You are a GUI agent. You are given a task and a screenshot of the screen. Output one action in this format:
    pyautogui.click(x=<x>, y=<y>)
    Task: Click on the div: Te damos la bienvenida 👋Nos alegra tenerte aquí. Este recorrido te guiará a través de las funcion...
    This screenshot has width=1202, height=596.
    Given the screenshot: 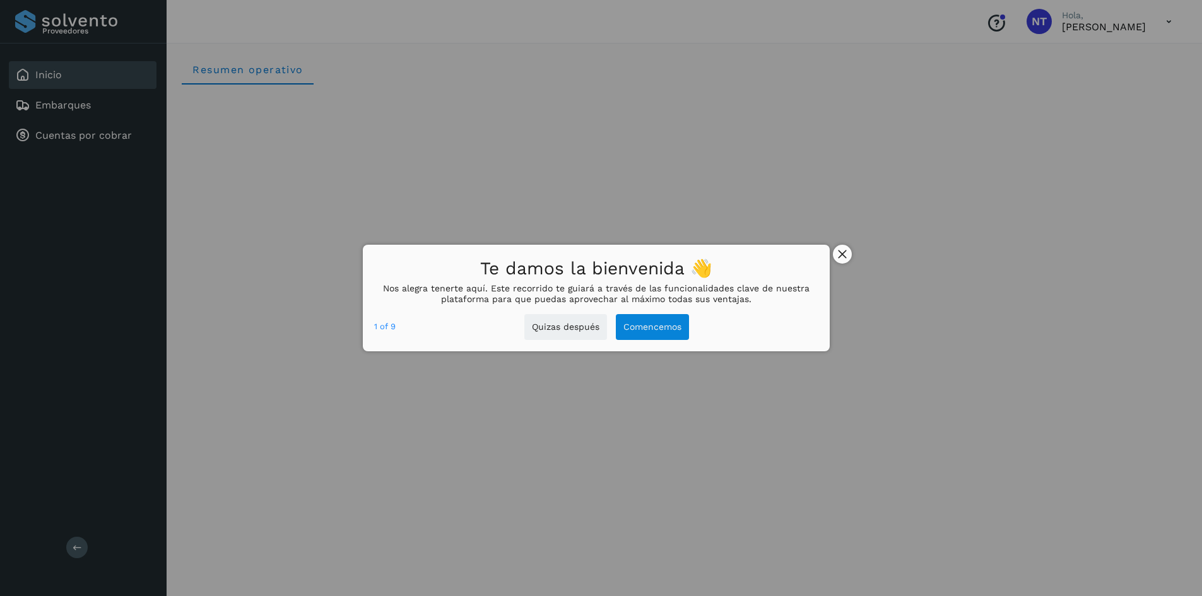 What is the action you would take?
    pyautogui.click(x=596, y=298)
    